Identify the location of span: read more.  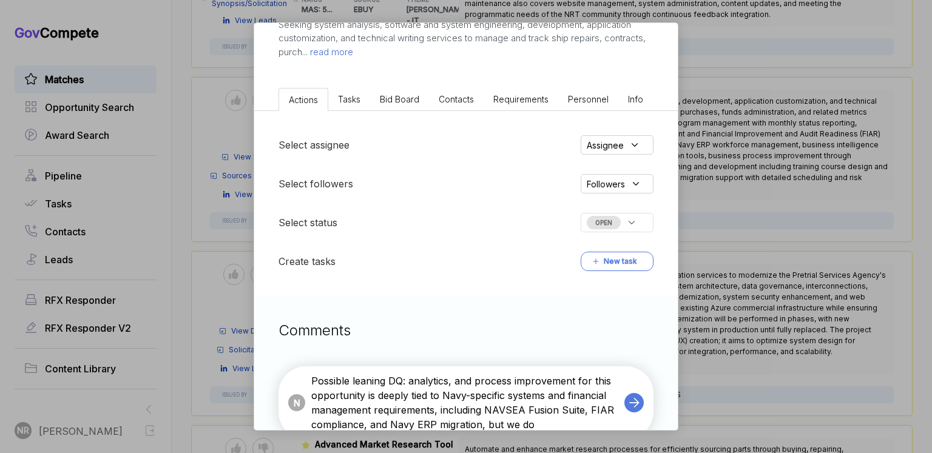
(330, 52).